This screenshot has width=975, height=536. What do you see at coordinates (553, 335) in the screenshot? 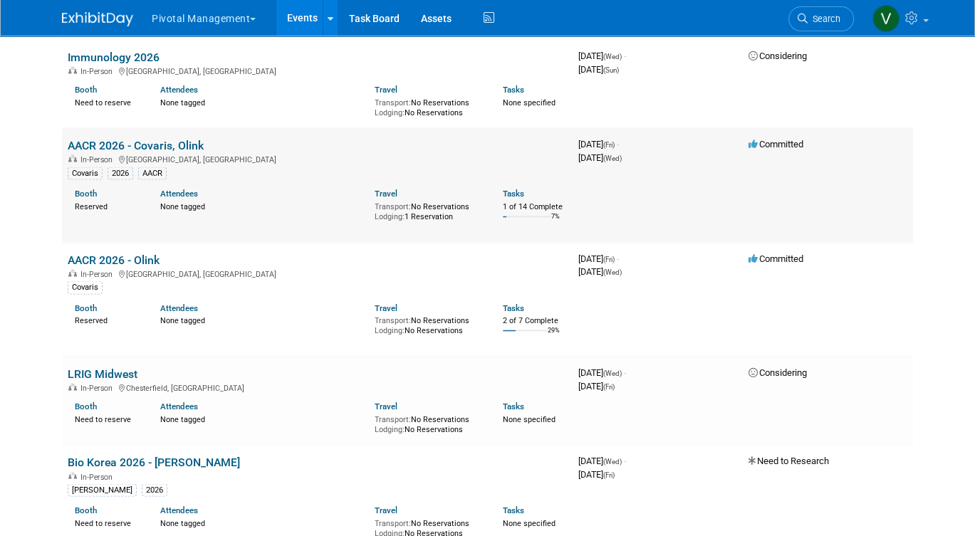
I see `td: 29%` at bounding box center [553, 335].